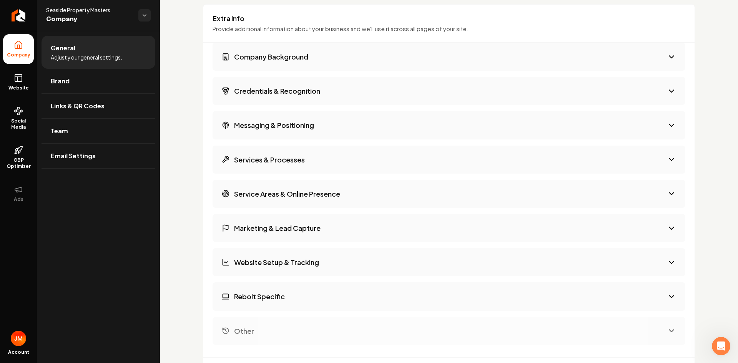  What do you see at coordinates (18, 158) in the screenshot?
I see `a: GBP Optimizer` at bounding box center [18, 158].